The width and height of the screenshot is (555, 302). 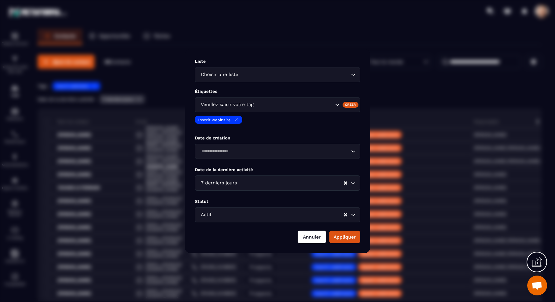 What do you see at coordinates (206, 215) in the screenshot?
I see `span: Actif` at bounding box center [206, 215].